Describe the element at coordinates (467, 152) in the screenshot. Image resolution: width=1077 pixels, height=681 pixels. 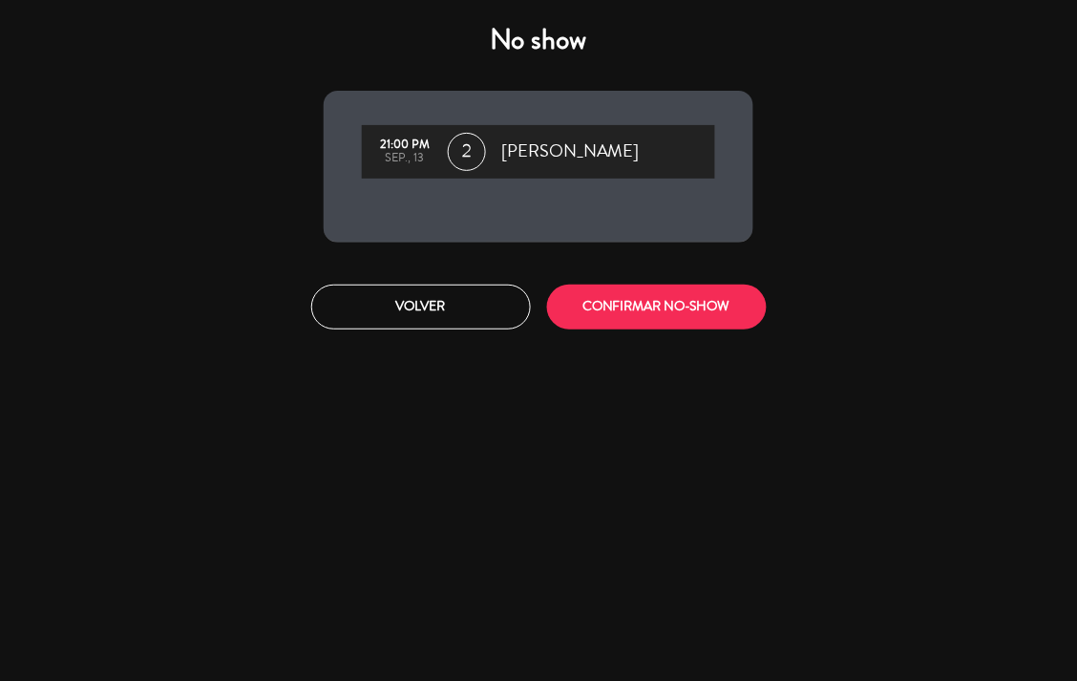
I see `span: 2` at that location.